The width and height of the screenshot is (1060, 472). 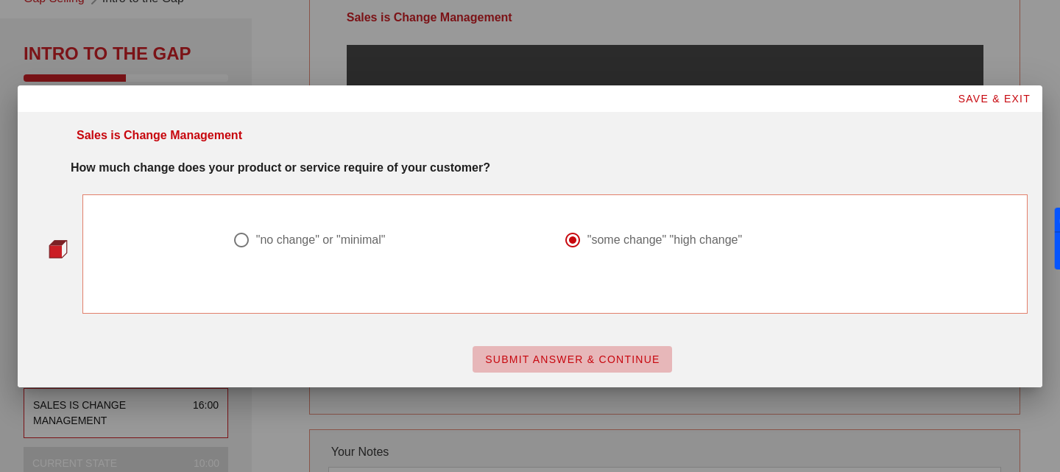 What do you see at coordinates (665, 240) in the screenshot?
I see `div: "some change" "high change"` at bounding box center [665, 240].